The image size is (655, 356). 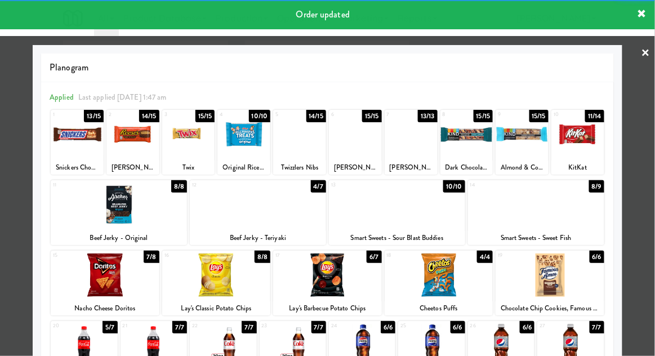 What do you see at coordinates (327, 68) in the screenshot?
I see `span: Planogram` at bounding box center [327, 68].